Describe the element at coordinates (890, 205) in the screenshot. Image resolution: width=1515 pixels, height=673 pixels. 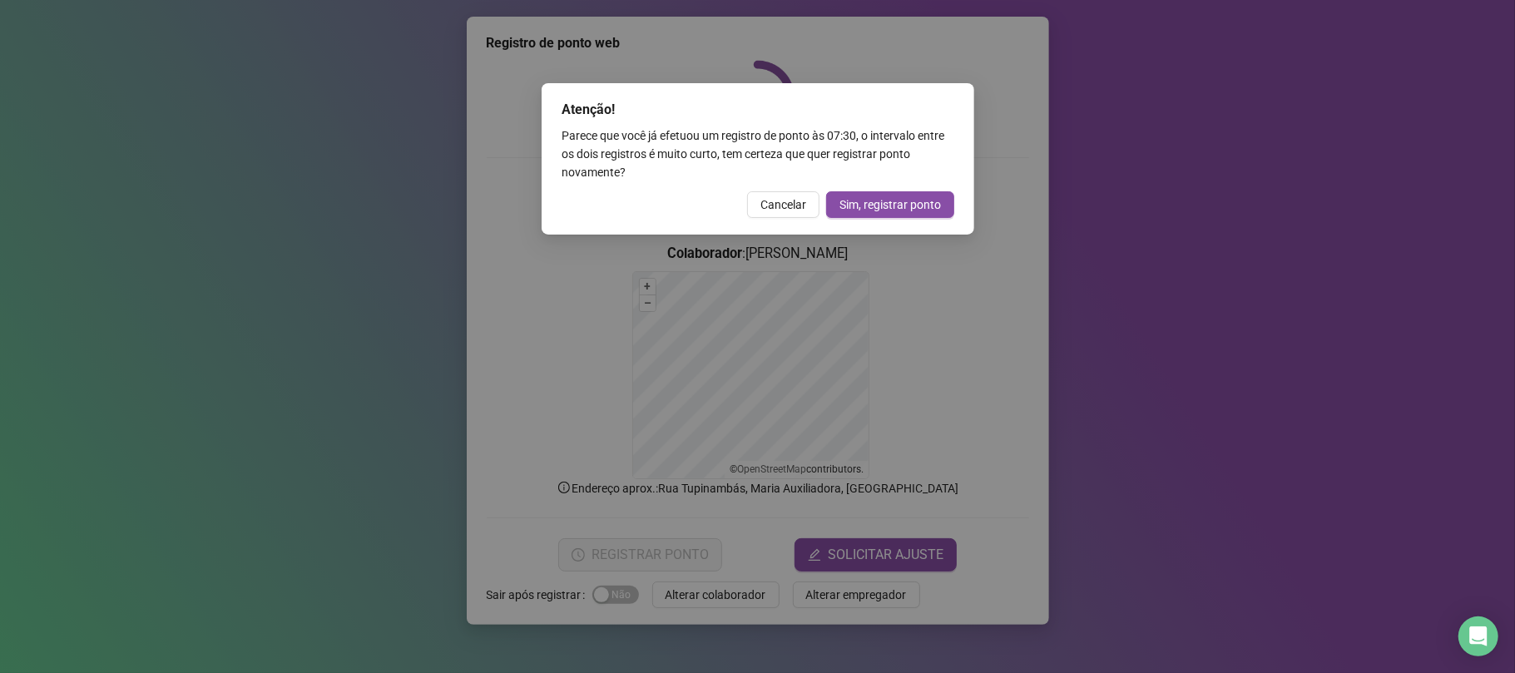
I see `span: Sim, registrar ponto` at that location.